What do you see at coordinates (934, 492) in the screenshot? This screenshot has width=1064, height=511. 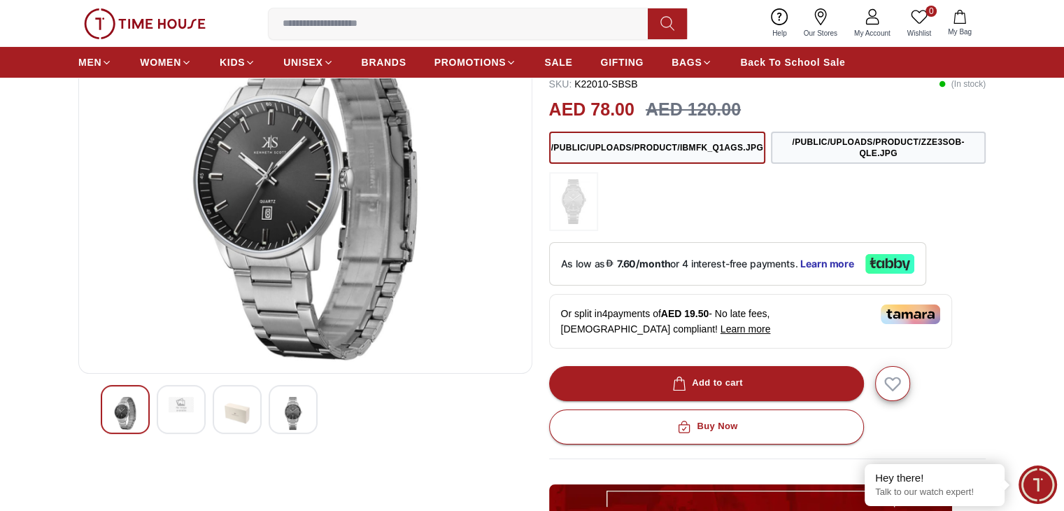 I see `p: Talk to our watch expert!` at bounding box center [934, 492].